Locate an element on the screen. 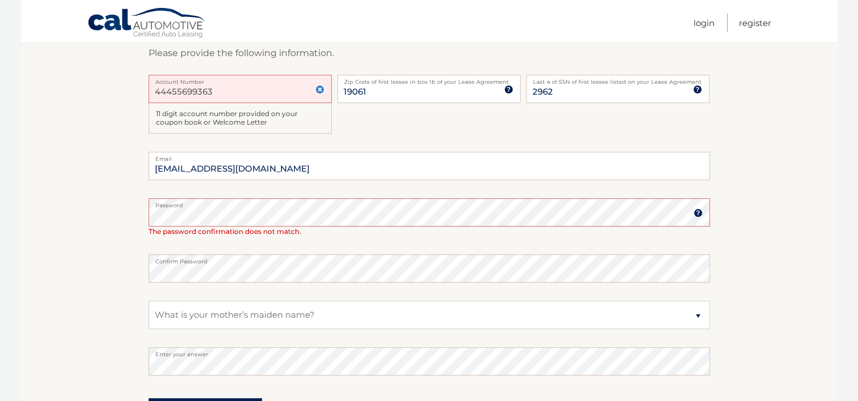 Image resolution: width=858 pixels, height=401 pixels. div: 11 digit account number provided on your coupon book or Welcome Letter is located at coordinates (240, 118).